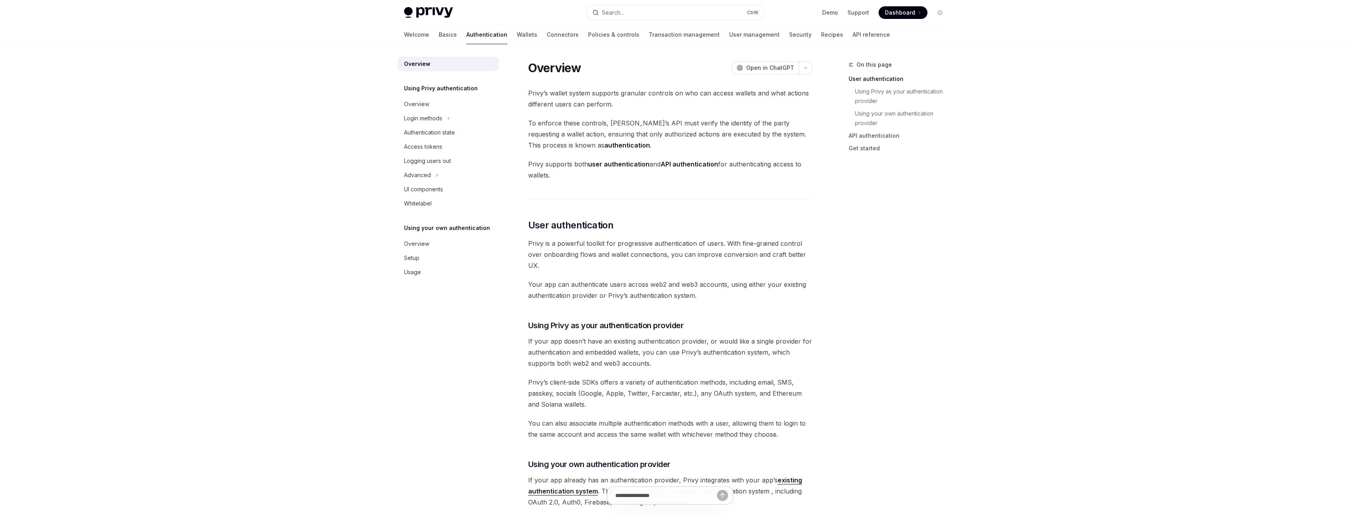  What do you see at coordinates (901, 148) in the screenshot?
I see `a: Get started` at bounding box center [901, 148].